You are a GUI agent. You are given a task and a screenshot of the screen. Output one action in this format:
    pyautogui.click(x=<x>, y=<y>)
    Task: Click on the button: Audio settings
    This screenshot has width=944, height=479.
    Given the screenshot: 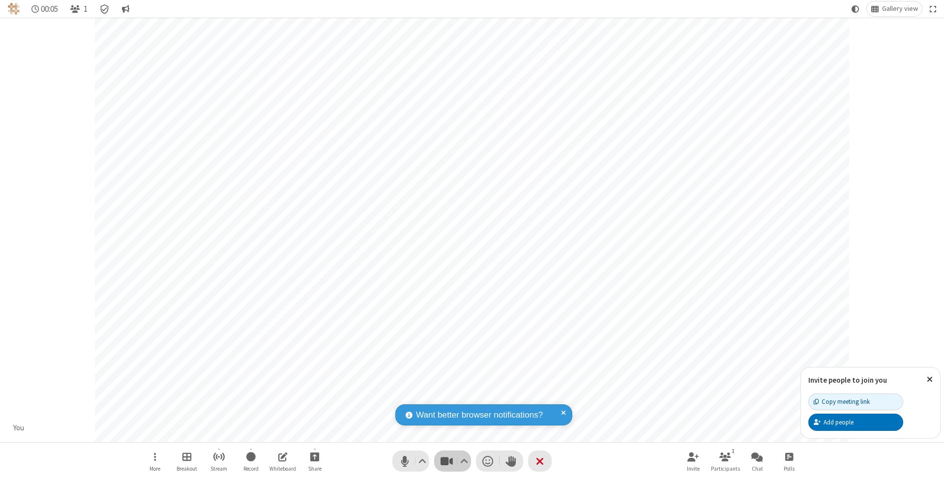 What is the action you would take?
    pyautogui.click(x=422, y=461)
    